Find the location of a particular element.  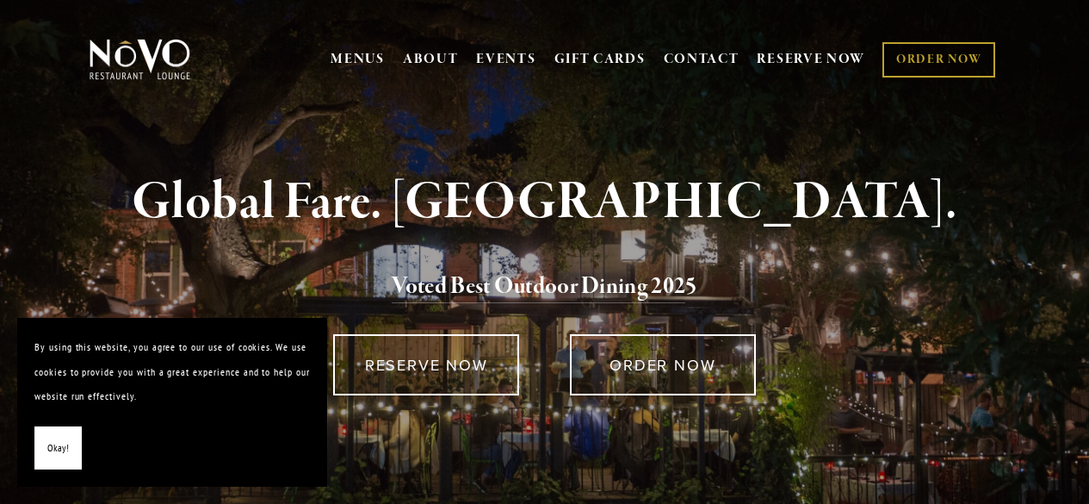

a: GIFT CARDS is located at coordinates (600, 59).